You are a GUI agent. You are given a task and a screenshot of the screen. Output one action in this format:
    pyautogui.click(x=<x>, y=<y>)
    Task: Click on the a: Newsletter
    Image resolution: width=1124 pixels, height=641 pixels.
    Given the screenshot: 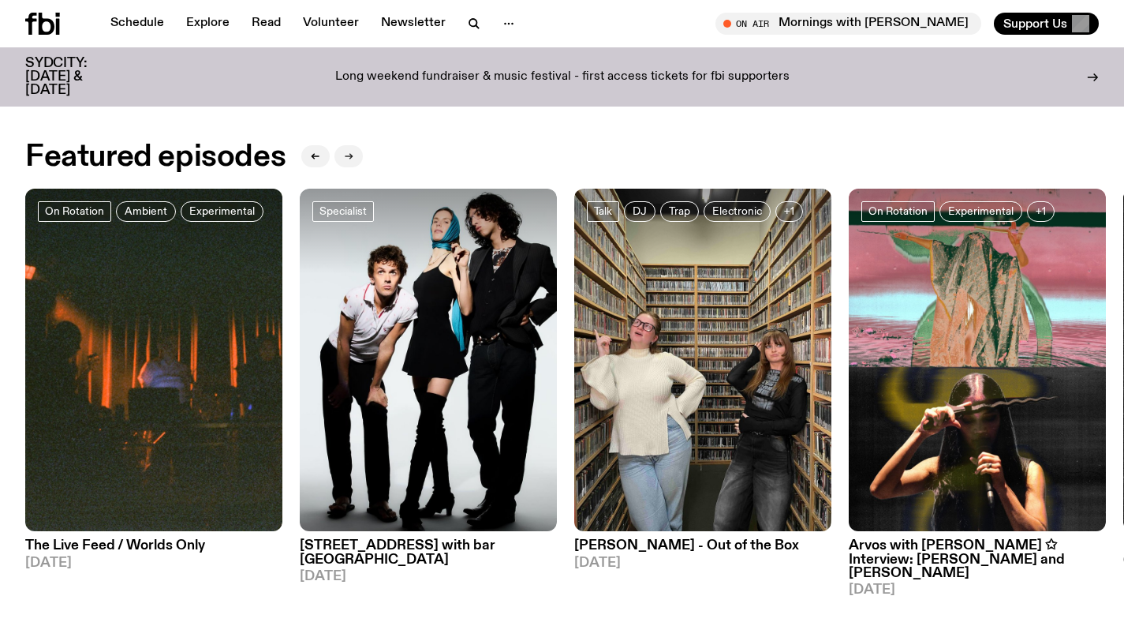 What is the action you would take?
    pyautogui.click(x=413, y=24)
    